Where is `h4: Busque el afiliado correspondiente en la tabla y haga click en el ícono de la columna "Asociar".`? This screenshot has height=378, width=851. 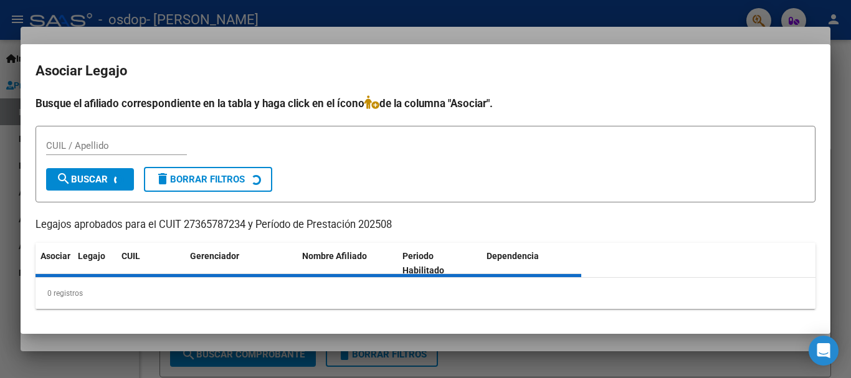
h4: Busque el afiliado correspondiente en la tabla y haga click en el ícono de la columna "Asociar". is located at coordinates (425, 103).